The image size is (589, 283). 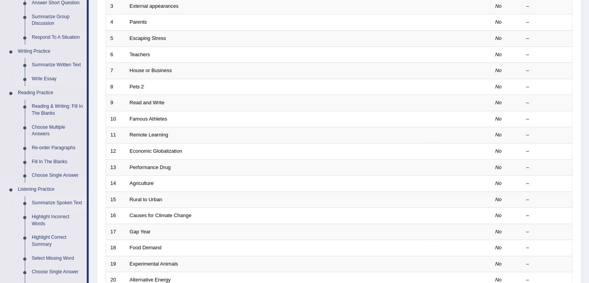 What do you see at coordinates (116, 71) in the screenshot?
I see `td: 7` at bounding box center [116, 71].